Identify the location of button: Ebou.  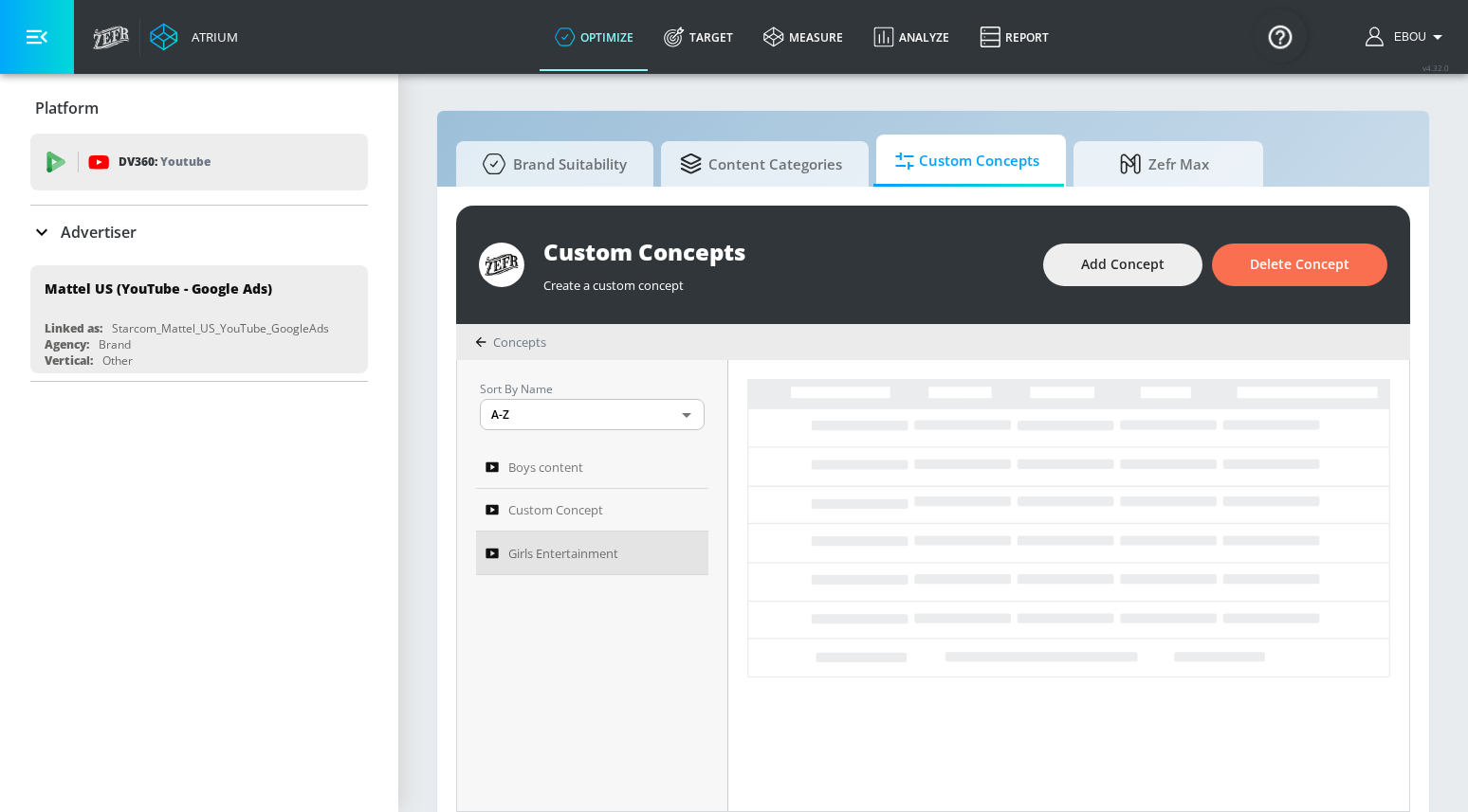
(1407, 37).